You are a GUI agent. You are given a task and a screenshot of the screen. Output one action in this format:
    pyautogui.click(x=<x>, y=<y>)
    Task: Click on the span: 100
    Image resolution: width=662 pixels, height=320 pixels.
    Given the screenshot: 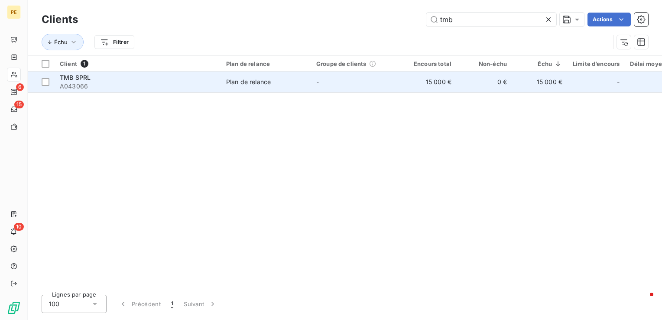 What is the action you would take?
    pyautogui.click(x=54, y=304)
    